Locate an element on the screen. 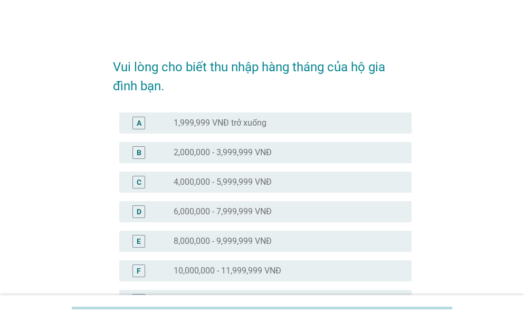 The image size is (524, 321). label: 6,000,000 - 7,999,999 VNĐ is located at coordinates (223, 212).